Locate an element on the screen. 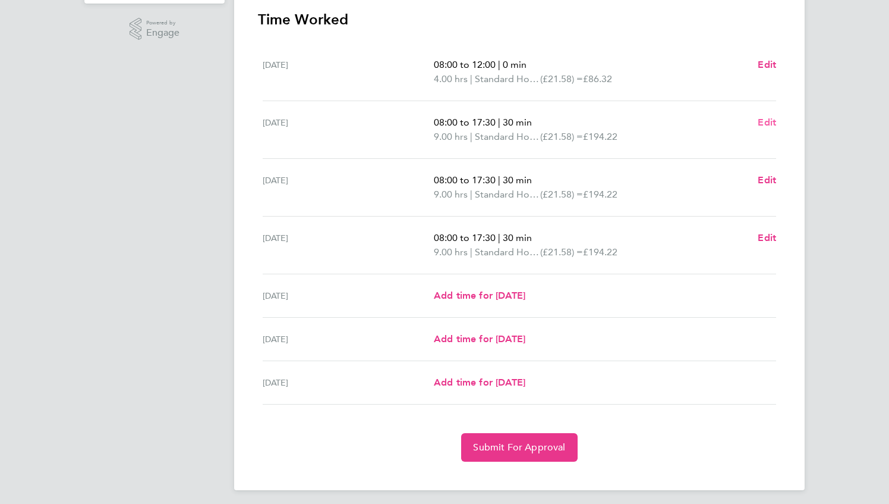 This screenshot has height=504, width=889. span: 08:00 to 12:00 is located at coordinates (465, 64).